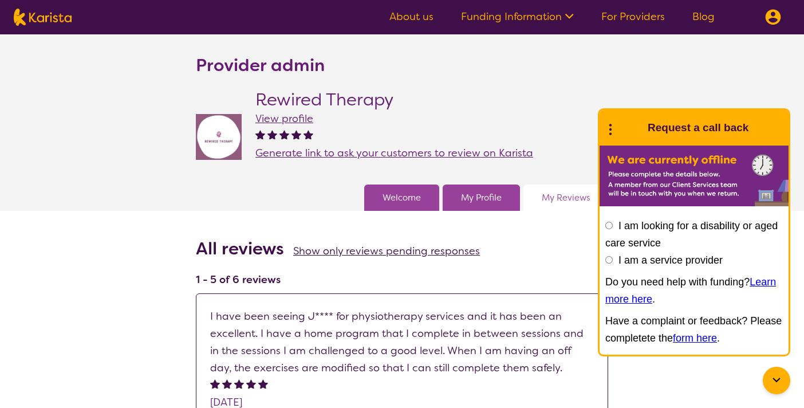 Image resolution: width=804 pixels, height=408 pixels. I want to click on a: About us, so click(411, 17).